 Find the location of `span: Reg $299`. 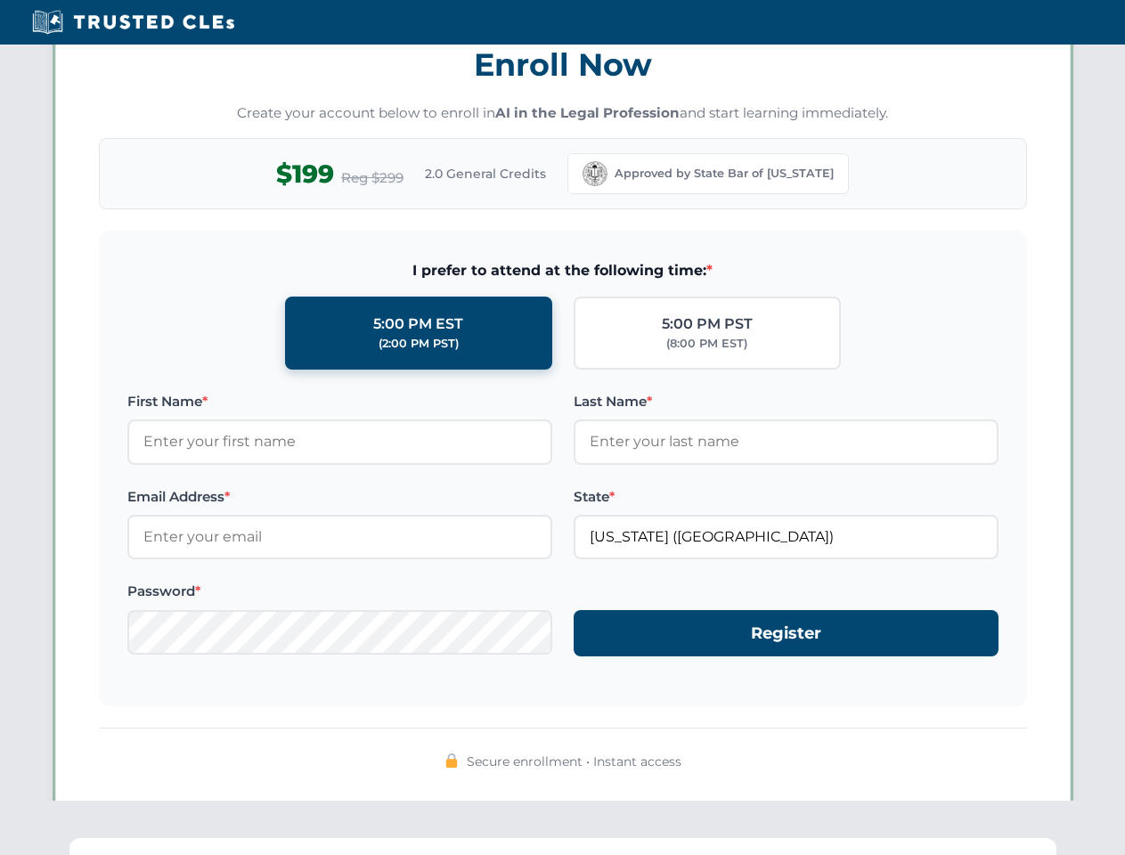

span: Reg $299 is located at coordinates (372, 178).